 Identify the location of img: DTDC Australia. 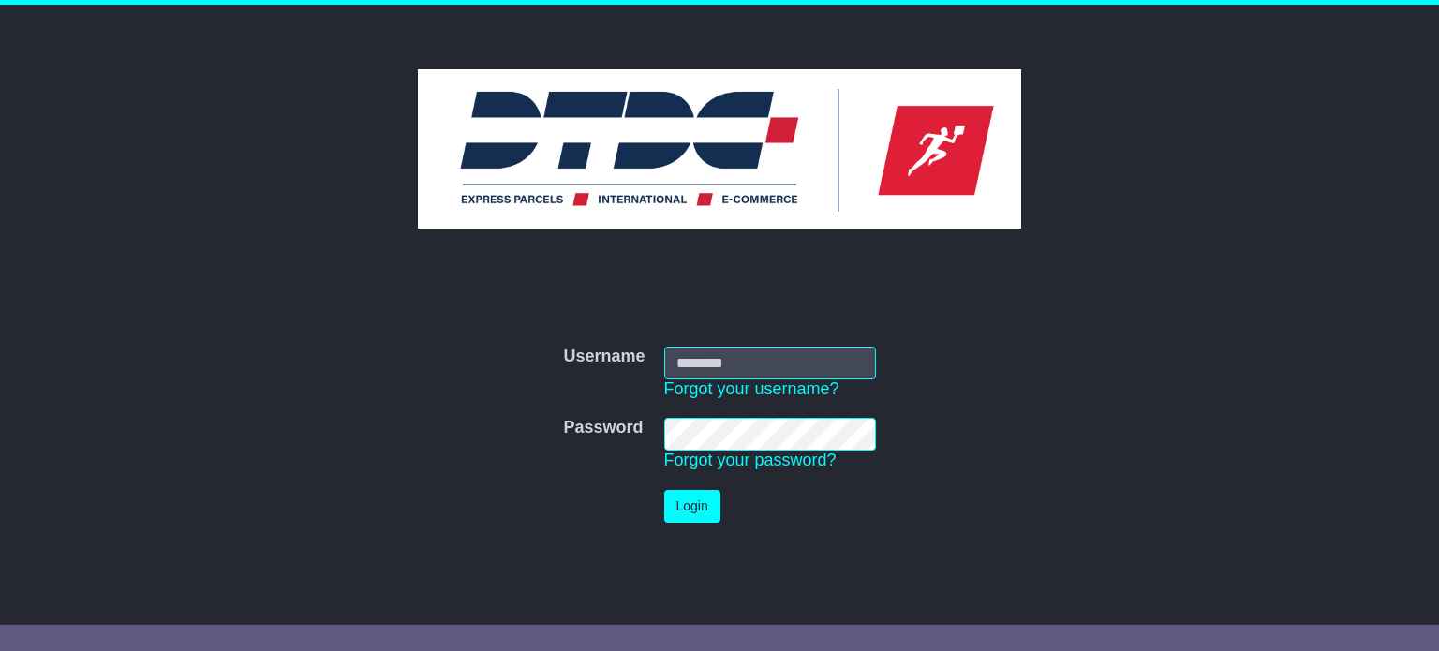
(719, 149).